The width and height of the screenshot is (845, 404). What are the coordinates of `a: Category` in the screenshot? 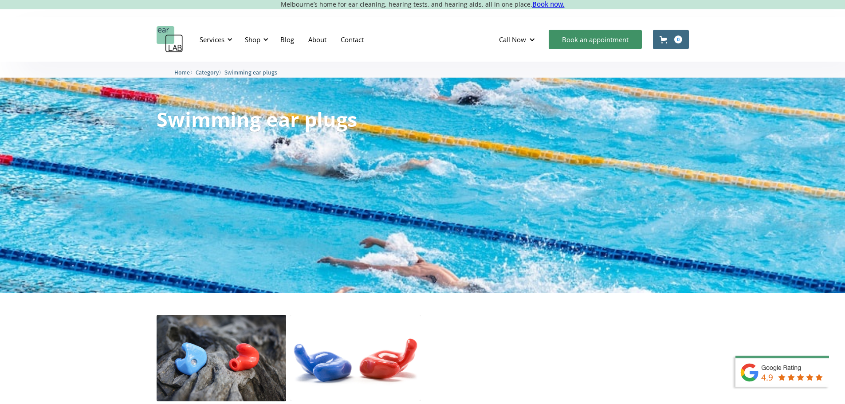 It's located at (207, 72).